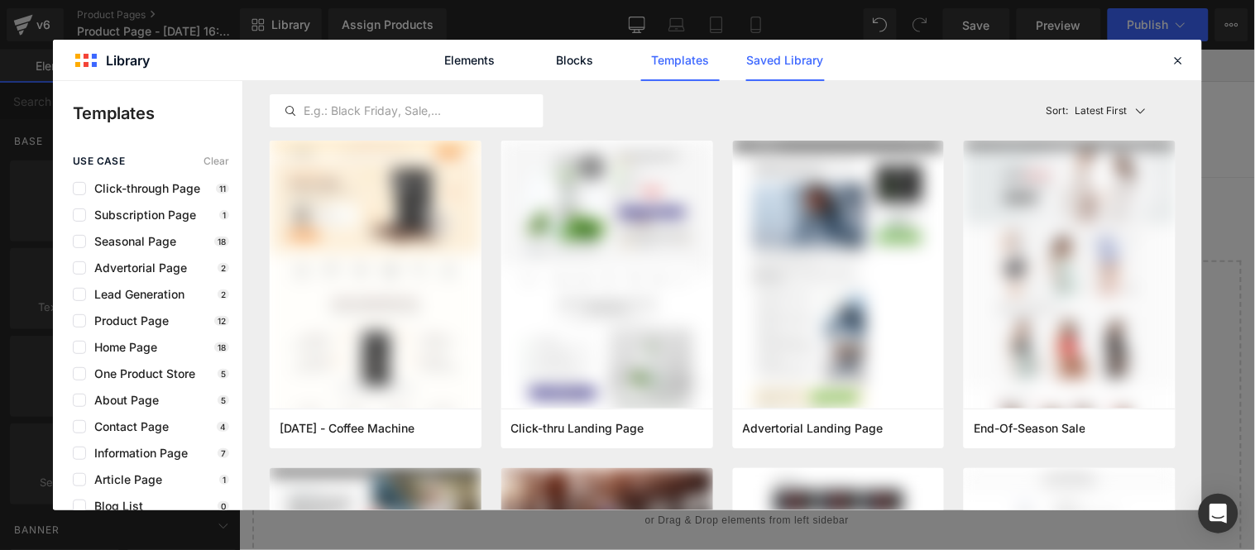  What do you see at coordinates (508, 435) in the screenshot?
I see `a: Explore Template` at bounding box center [508, 435].